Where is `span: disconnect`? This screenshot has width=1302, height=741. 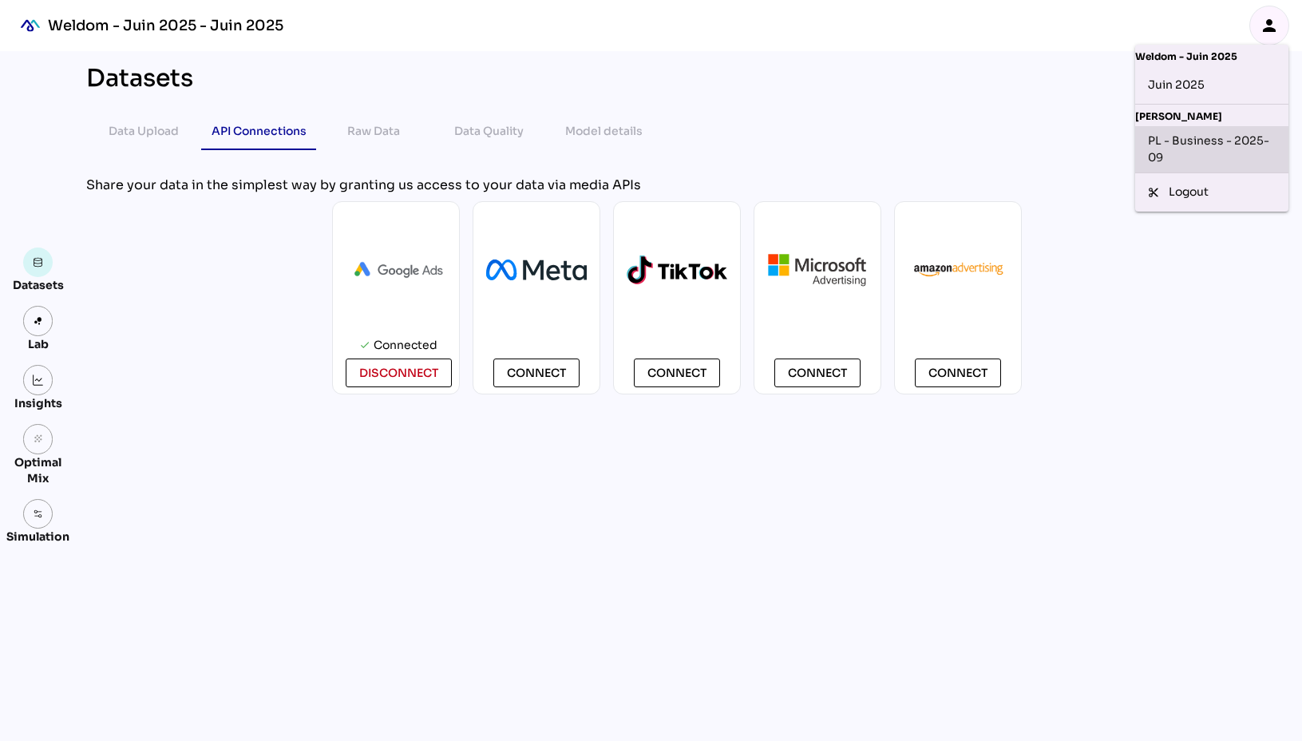
span: disconnect is located at coordinates (398, 373).